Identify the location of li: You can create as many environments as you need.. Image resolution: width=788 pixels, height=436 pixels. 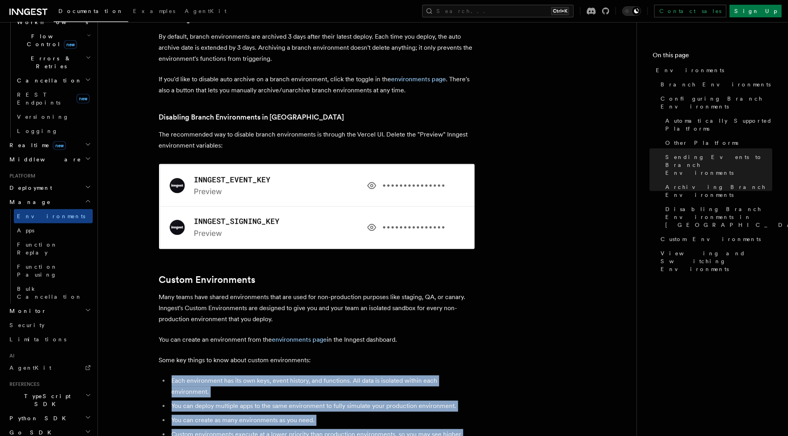
(322, 420).